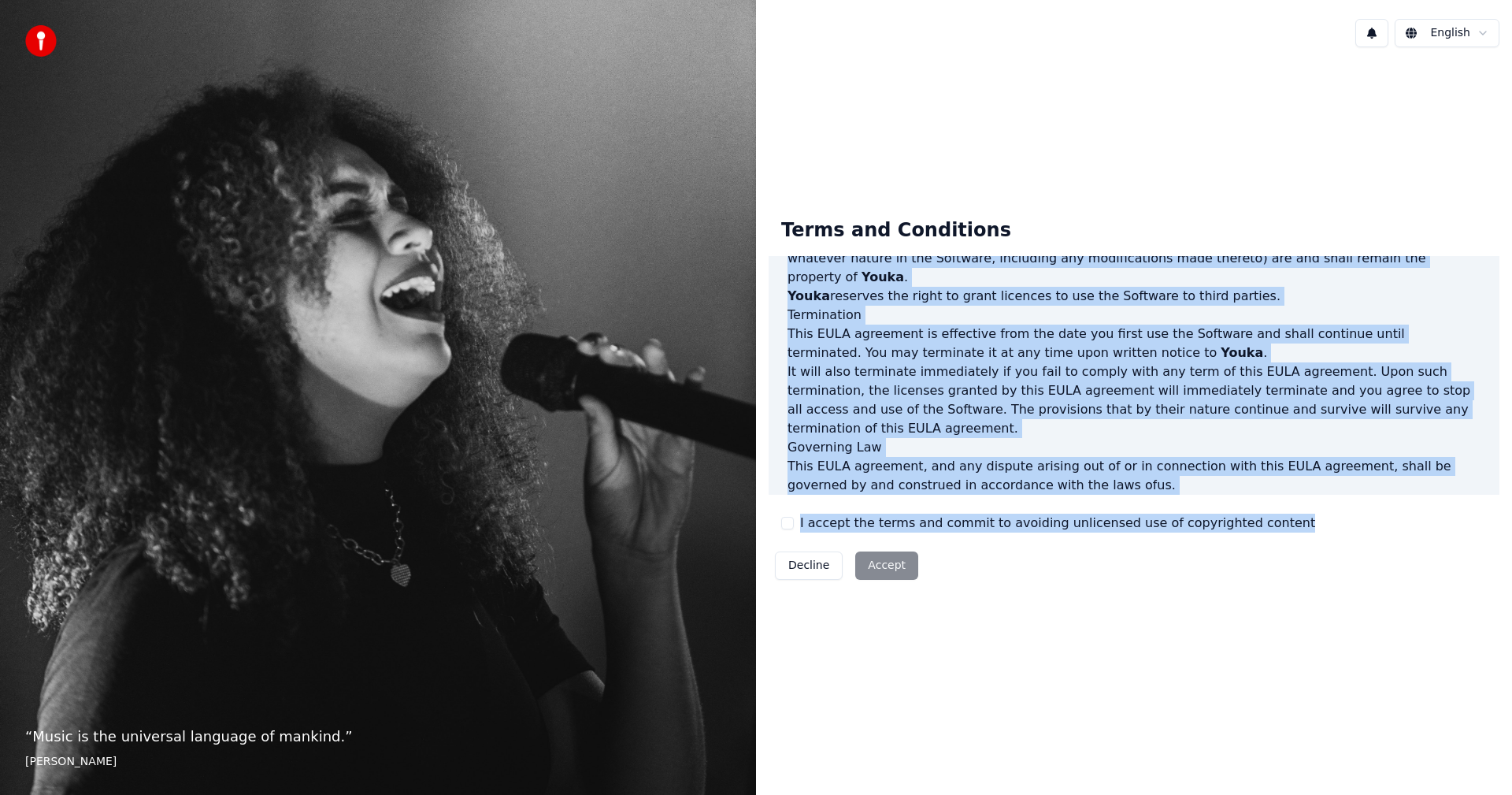 This screenshot has height=795, width=1512. I want to click on p: It will also terminate immediately if you fail to comply with any term of this EULA agreement. Up..., so click(1134, 400).